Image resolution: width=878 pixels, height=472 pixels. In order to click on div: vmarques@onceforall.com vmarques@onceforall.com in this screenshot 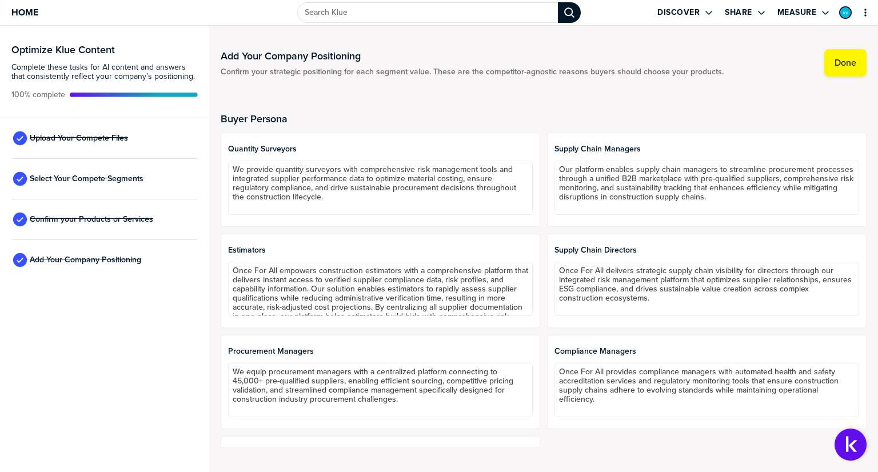, I will do `click(846, 13)`.